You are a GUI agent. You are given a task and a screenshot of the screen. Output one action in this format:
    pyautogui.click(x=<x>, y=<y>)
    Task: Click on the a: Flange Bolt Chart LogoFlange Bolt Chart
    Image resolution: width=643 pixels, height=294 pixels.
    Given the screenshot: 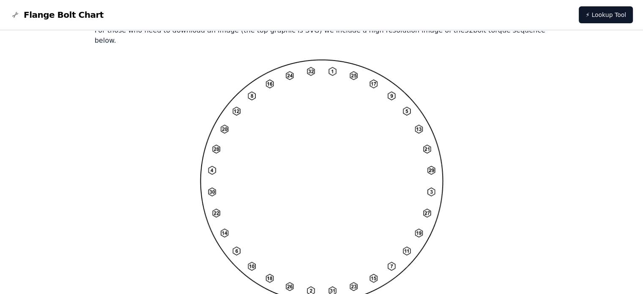 What is the action you would take?
    pyautogui.click(x=57, y=15)
    